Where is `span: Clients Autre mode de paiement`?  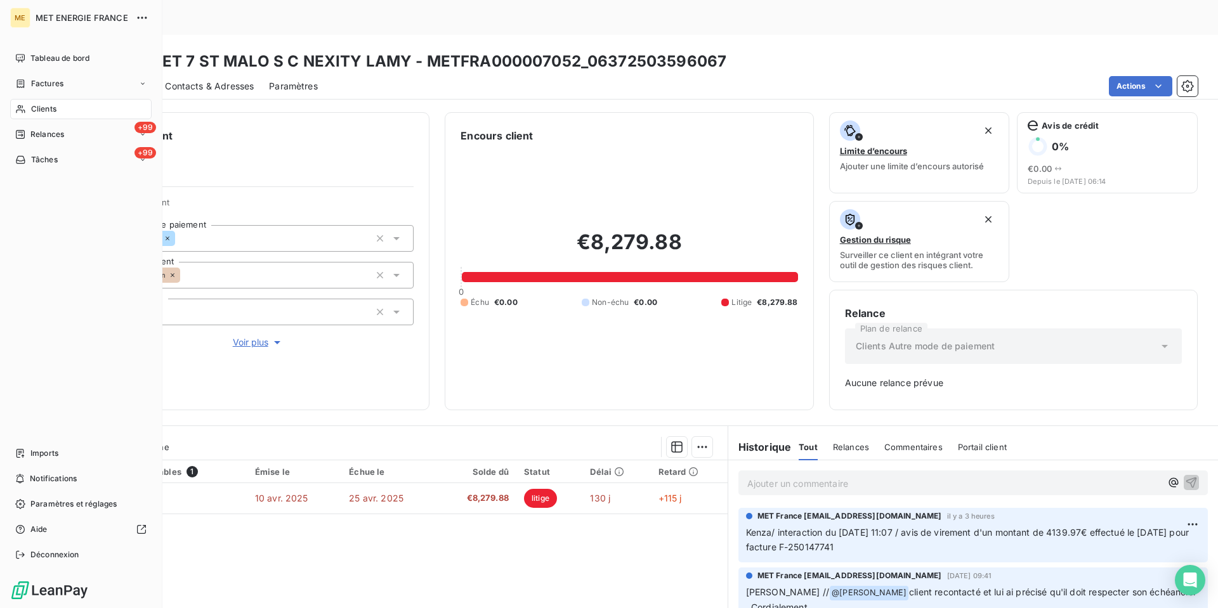
span: Clients Autre mode de paiement is located at coordinates (925, 346).